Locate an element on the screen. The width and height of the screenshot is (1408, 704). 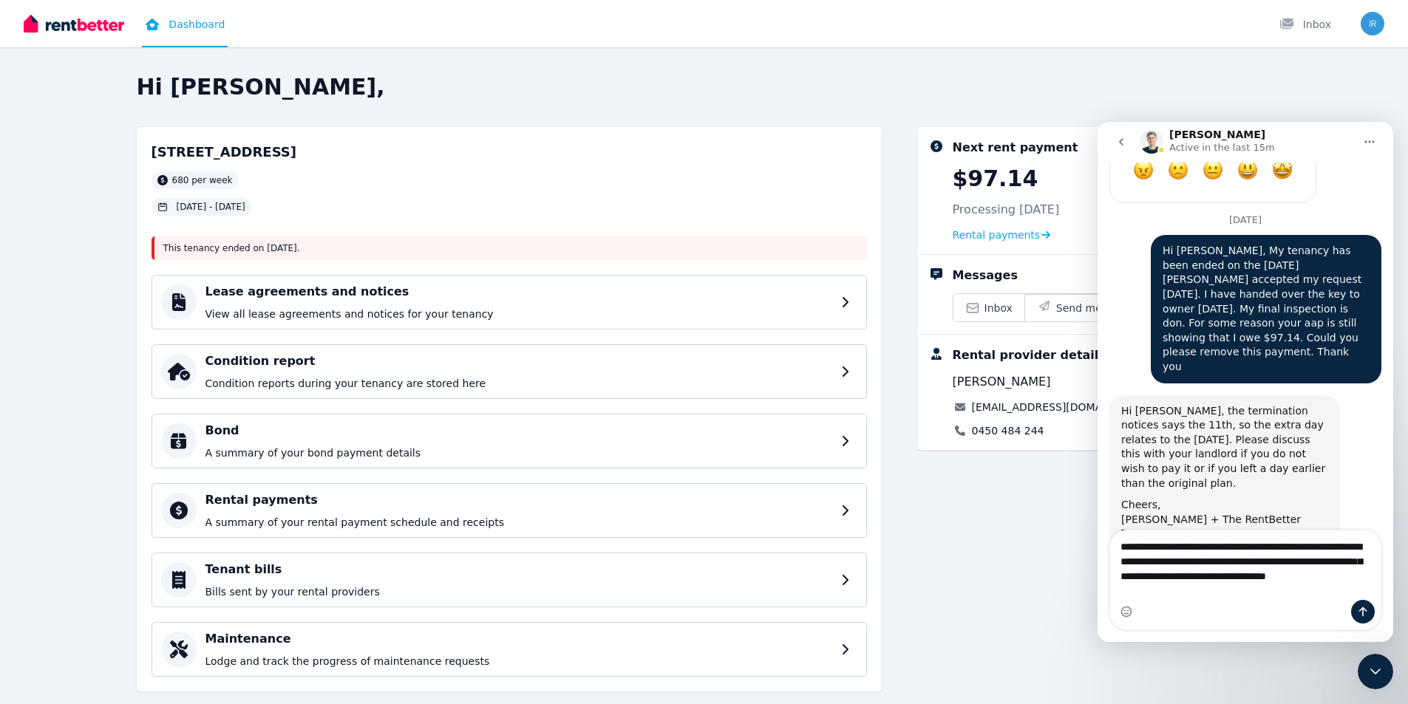
button: Emoji picker is located at coordinates (29, 490).